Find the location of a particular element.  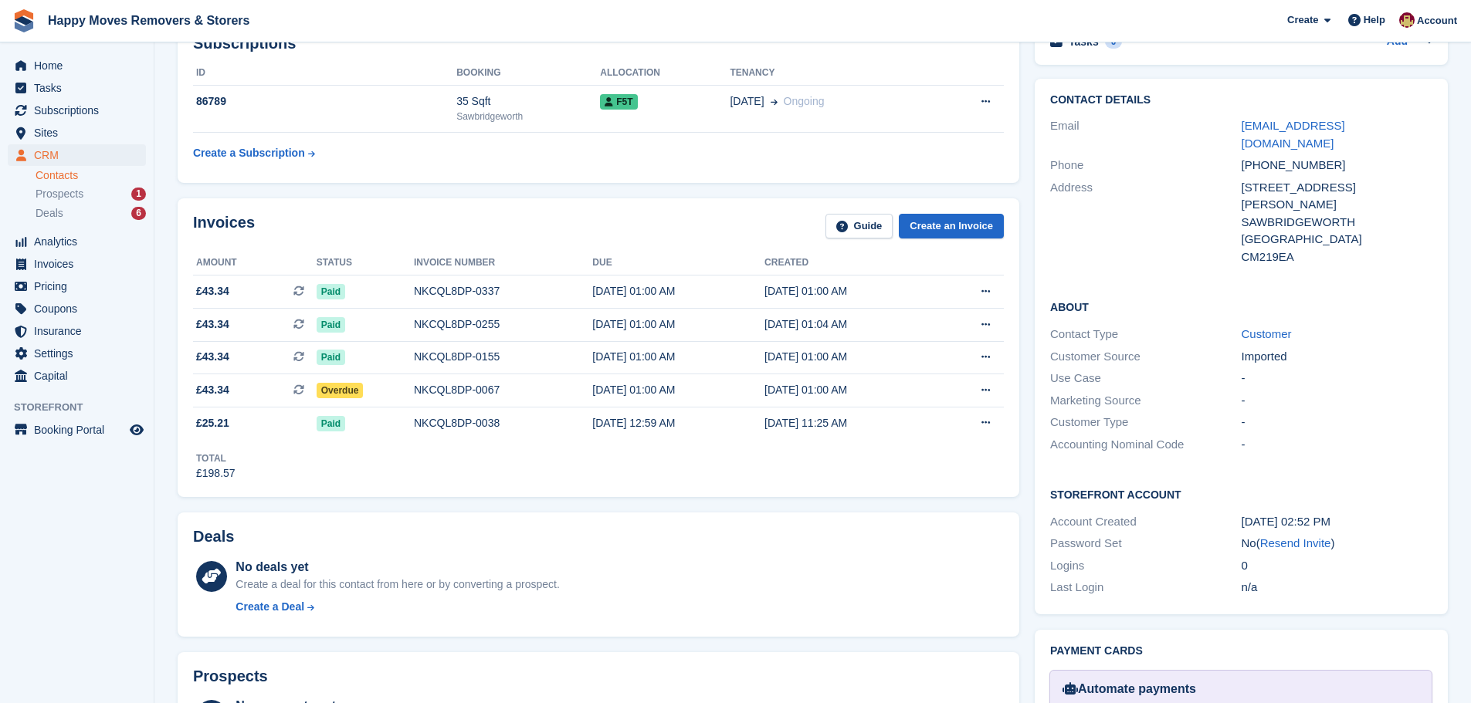

h2: Contact Details is located at coordinates (1241, 100).